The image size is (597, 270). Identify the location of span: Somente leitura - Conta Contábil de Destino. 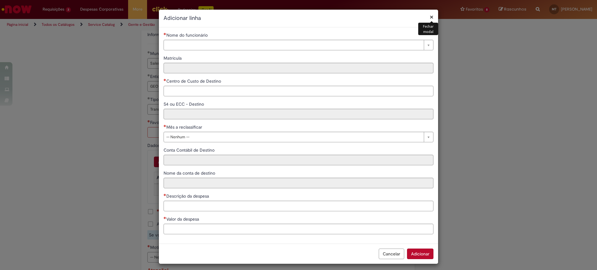
(190, 150).